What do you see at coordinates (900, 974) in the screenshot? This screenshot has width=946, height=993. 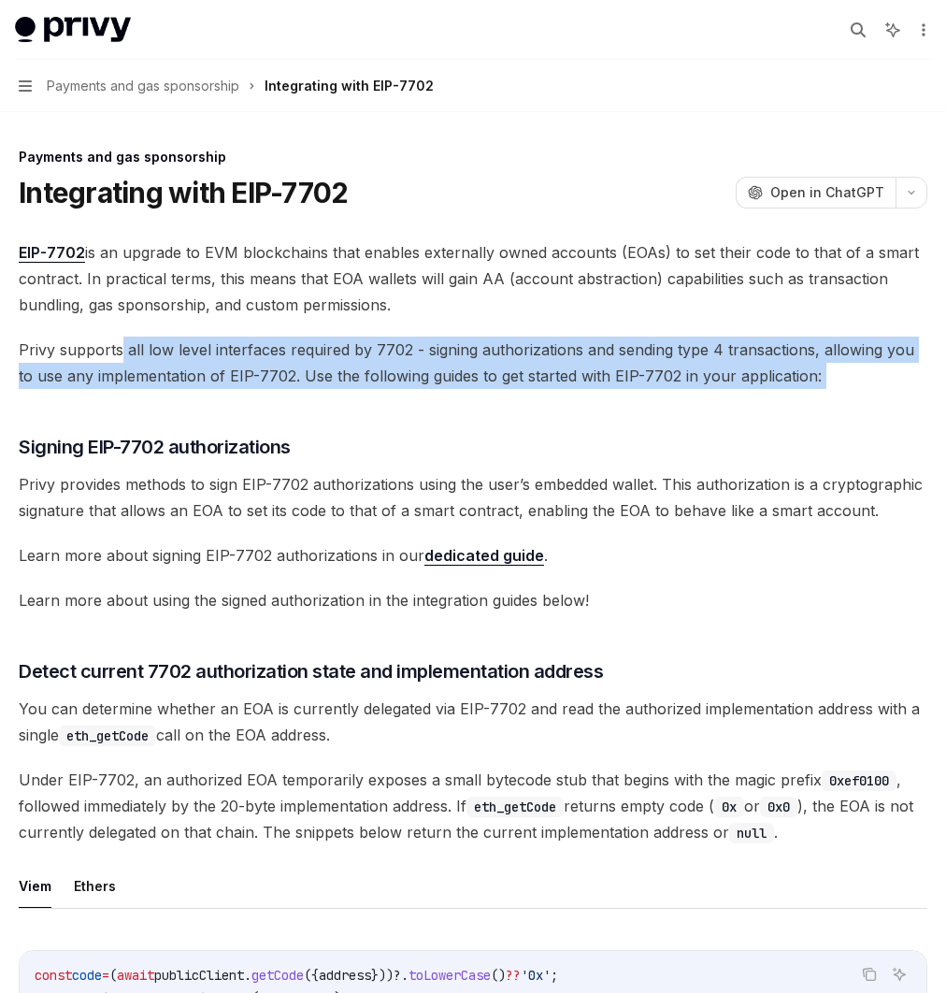 I see `button: Ask AI` at bounding box center [900, 974].